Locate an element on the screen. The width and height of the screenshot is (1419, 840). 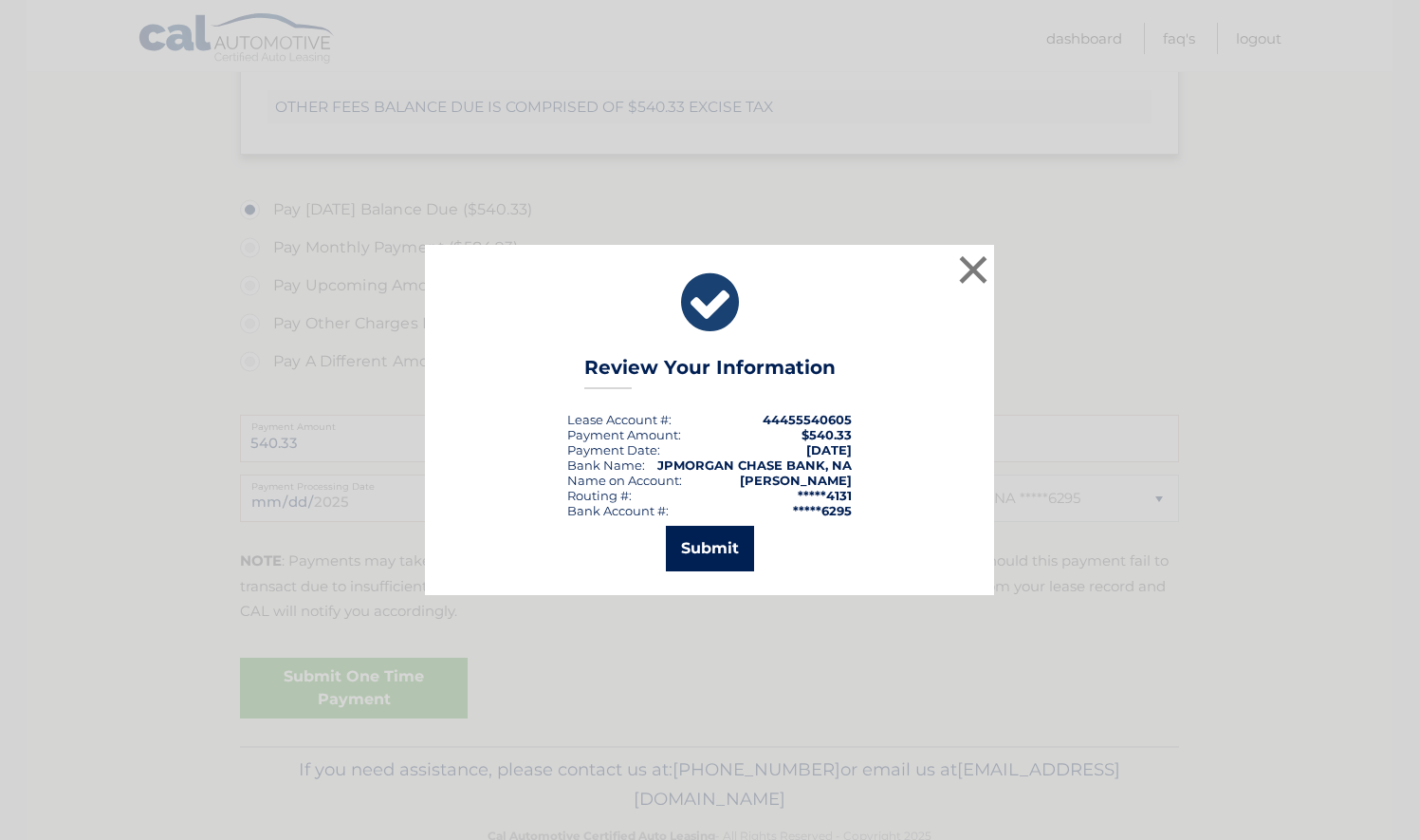
span: Payment Date is located at coordinates (612, 449).